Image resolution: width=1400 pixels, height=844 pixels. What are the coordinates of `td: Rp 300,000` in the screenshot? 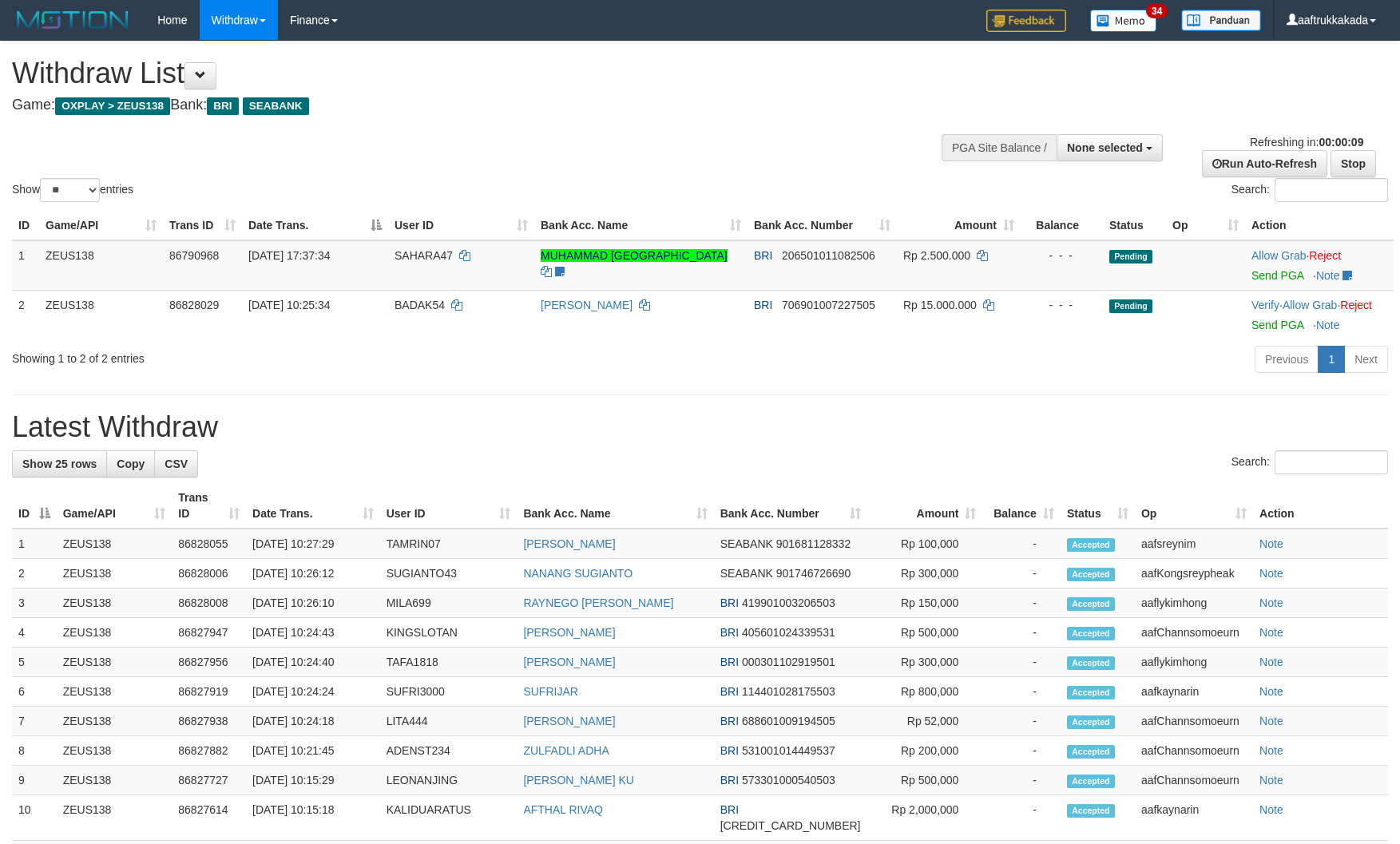 It's located at (924, 662).